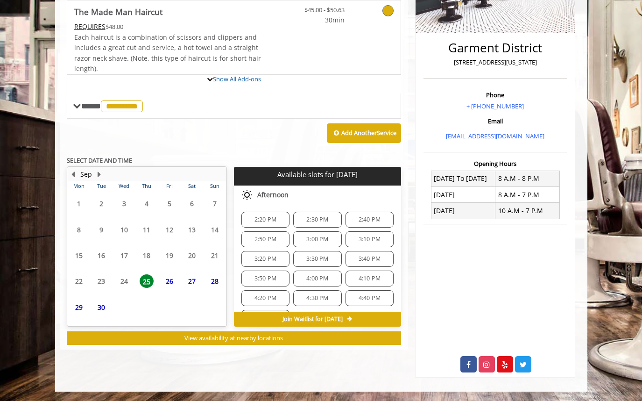 The height and width of the screenshot is (401, 642). What do you see at coordinates (265, 278) in the screenshot?
I see `span: 3:50 PM` at bounding box center [265, 278].